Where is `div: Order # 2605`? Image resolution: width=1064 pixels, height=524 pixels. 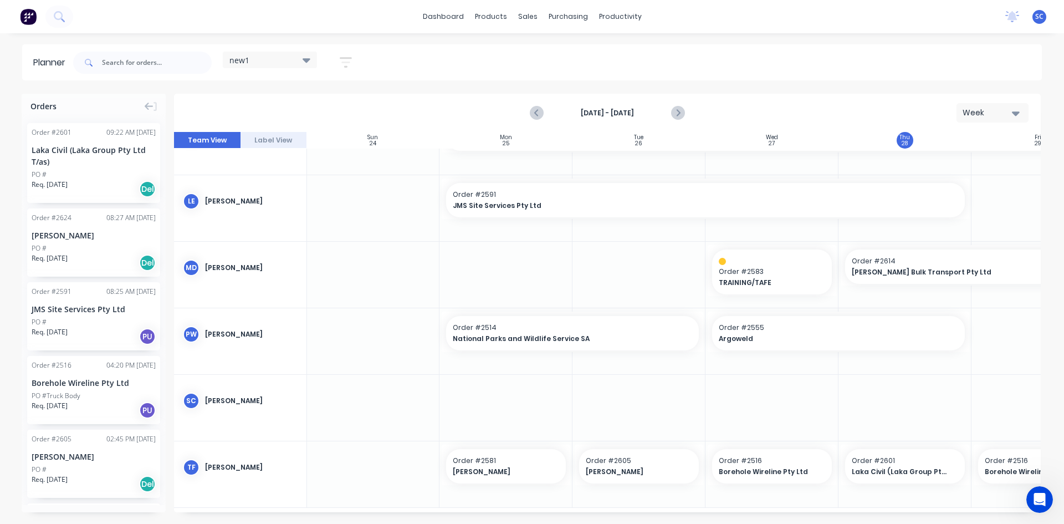
div: Order # 2605 is located at coordinates (52, 439).